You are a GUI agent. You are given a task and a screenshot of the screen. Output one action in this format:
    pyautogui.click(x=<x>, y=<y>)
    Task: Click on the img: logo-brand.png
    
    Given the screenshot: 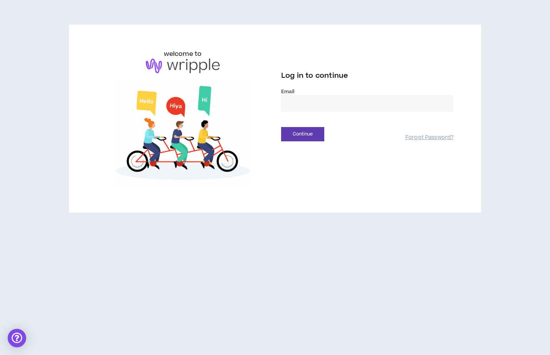 What is the action you would take?
    pyautogui.click(x=183, y=66)
    